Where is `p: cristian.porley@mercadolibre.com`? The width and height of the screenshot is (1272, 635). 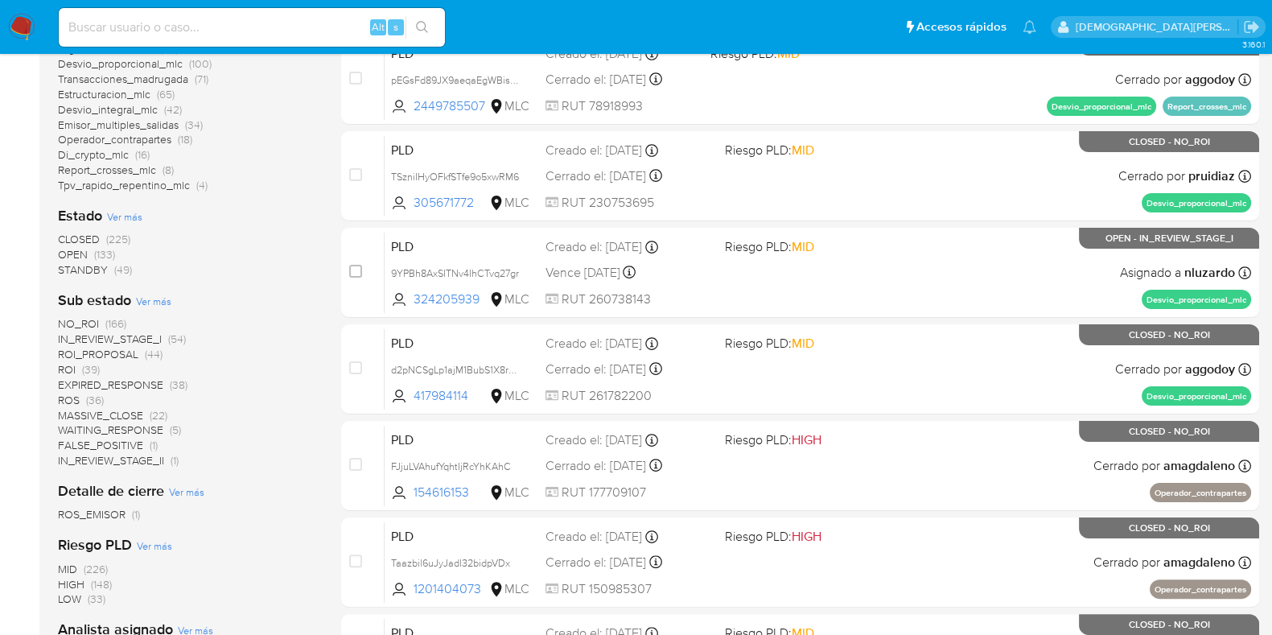 p: cristian.porley@mercadolibre.com is located at coordinates (1157, 27).